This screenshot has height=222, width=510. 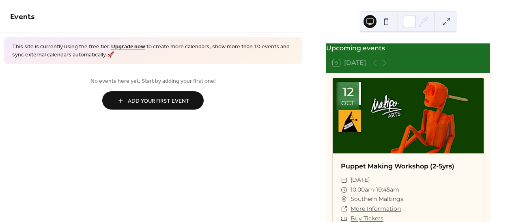 I want to click on span: Add Your First Event, so click(x=159, y=101).